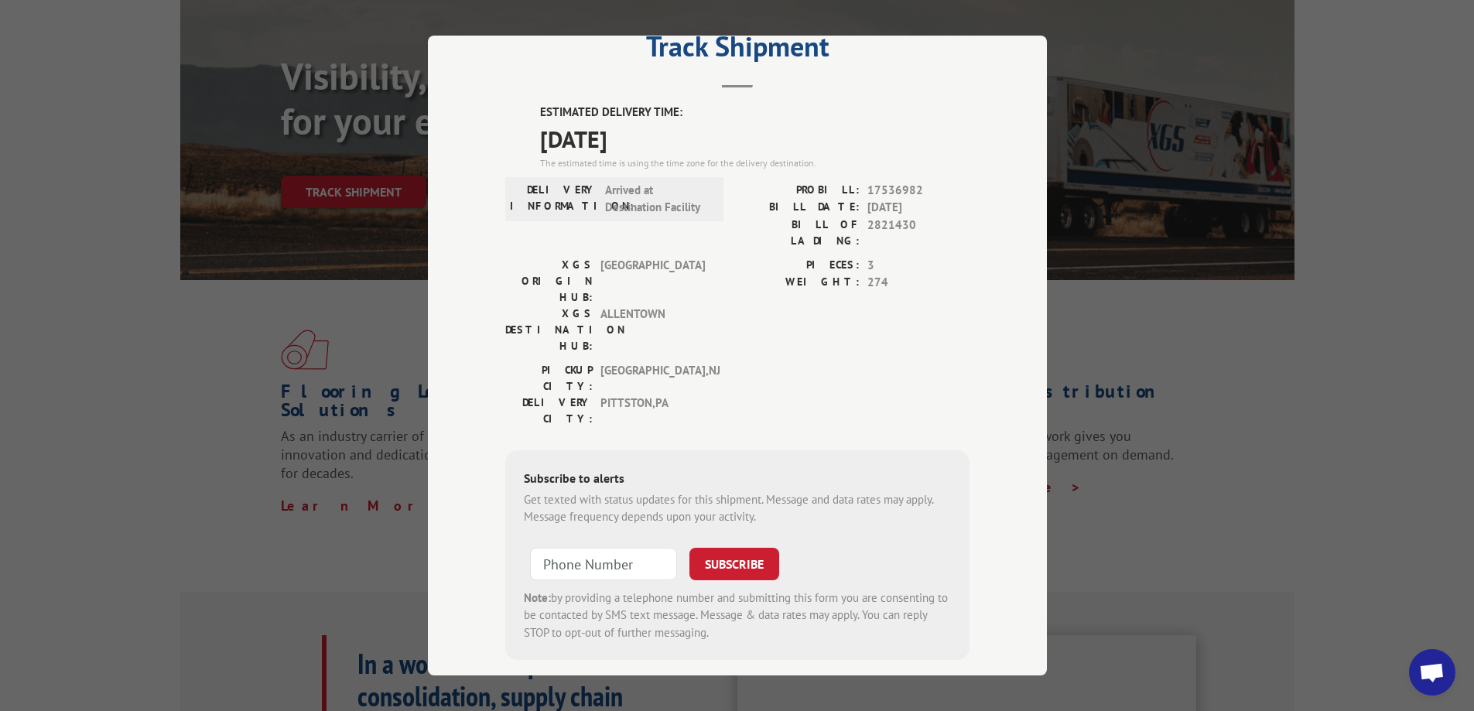 Image resolution: width=1474 pixels, height=711 pixels. Describe the element at coordinates (657, 199) in the screenshot. I see `span: Arrived at Destination Facility` at that location.